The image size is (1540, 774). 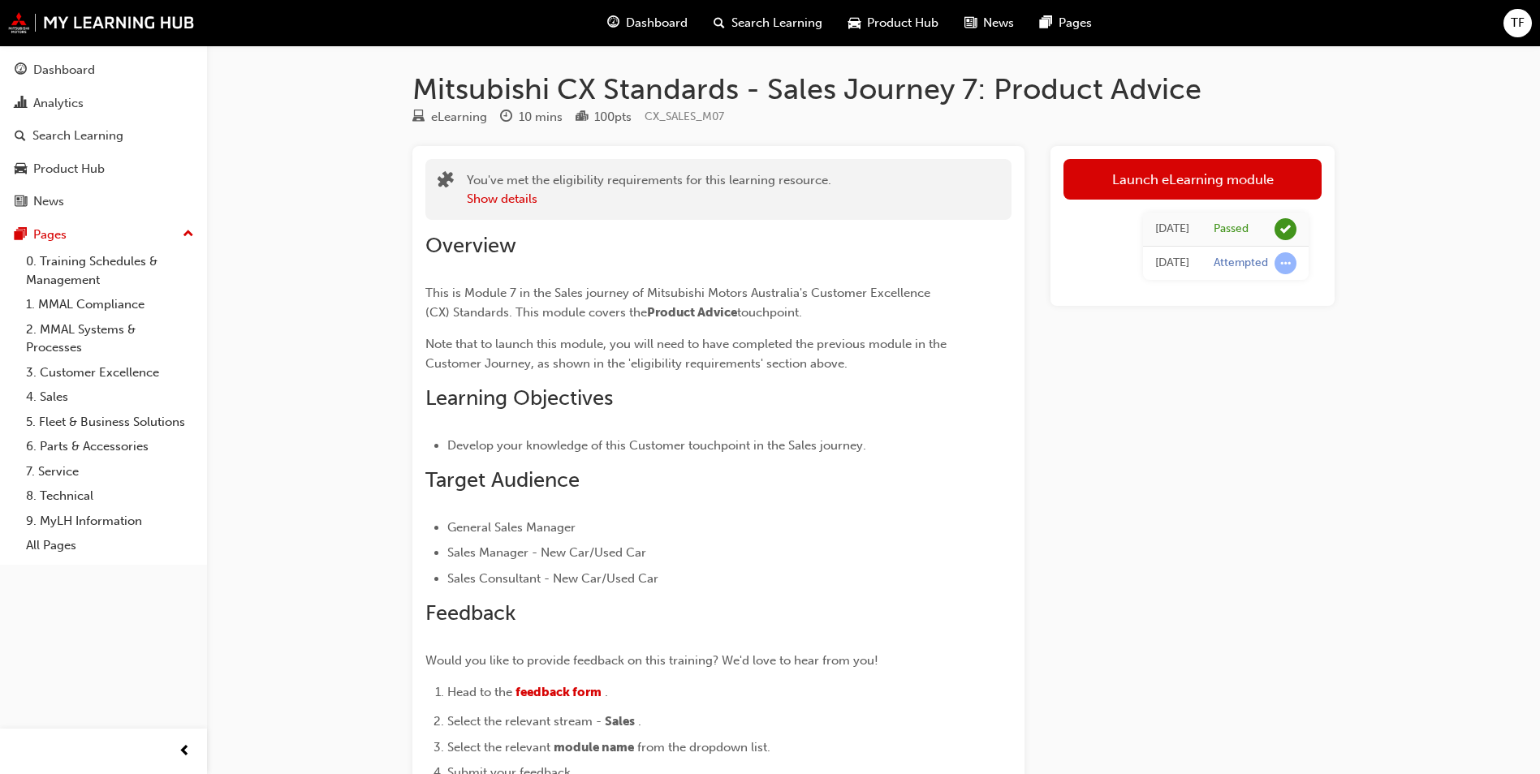 I want to click on h1: Mitsubishi CX Standards - Sales Journey 7: Product Advice, so click(x=873, y=89).